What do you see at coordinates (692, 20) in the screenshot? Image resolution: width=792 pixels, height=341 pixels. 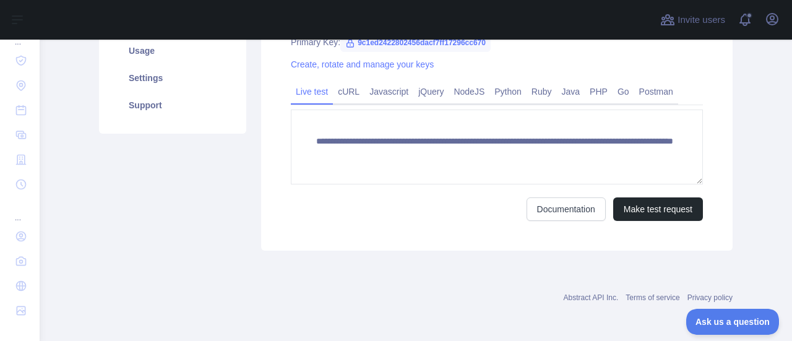 I see `button: Invite users` at bounding box center [692, 20].